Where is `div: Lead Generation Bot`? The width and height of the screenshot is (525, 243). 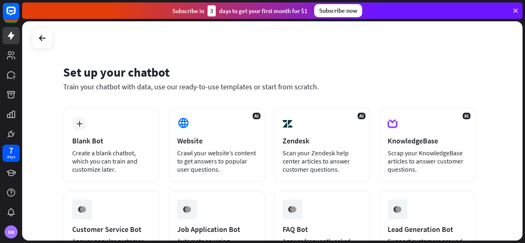
div: Lead Generation Bot is located at coordinates (427, 229).